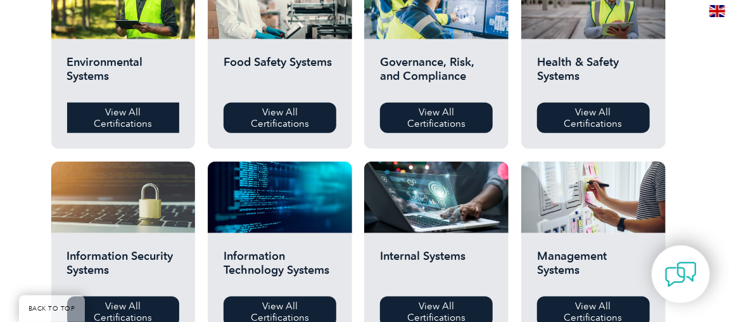 Image resolution: width=729 pixels, height=322 pixels. I want to click on img: contact-chat.png, so click(681, 274).